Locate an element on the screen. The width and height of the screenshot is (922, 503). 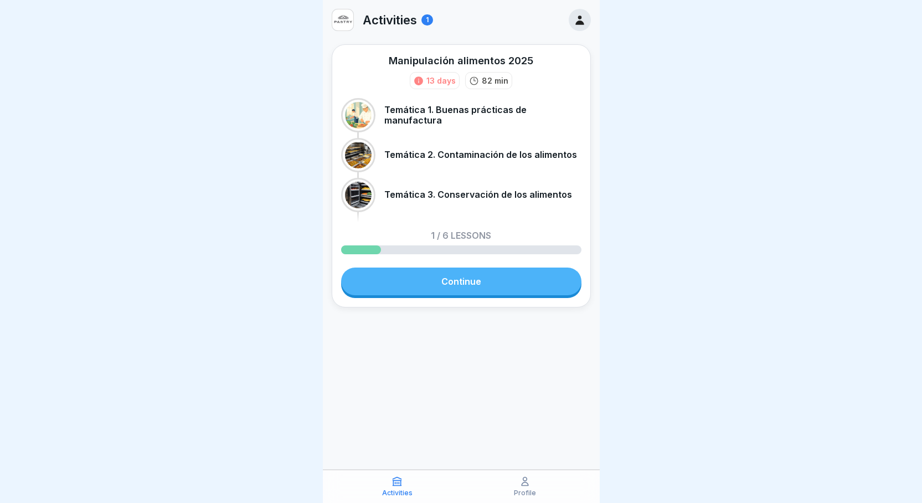
div: 13 days is located at coordinates (441, 80).